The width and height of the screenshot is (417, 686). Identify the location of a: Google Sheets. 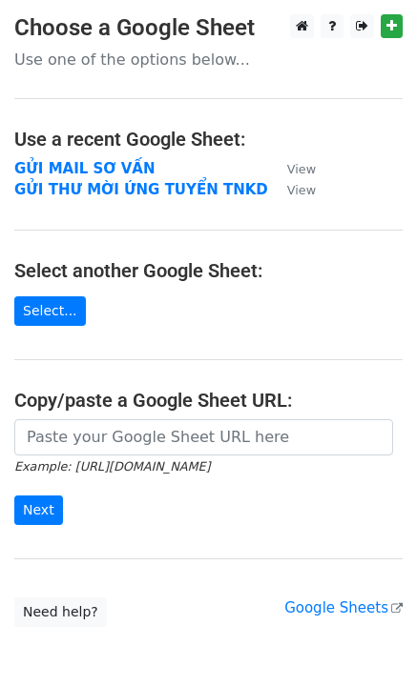
(343, 608).